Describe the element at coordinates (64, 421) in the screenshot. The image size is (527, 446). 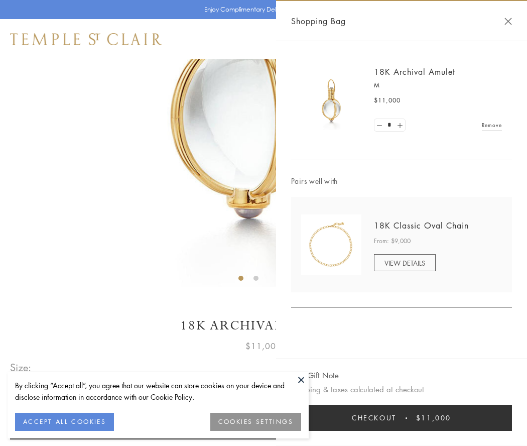
I see `button: ACCEPT ALL COOKIES` at that location.